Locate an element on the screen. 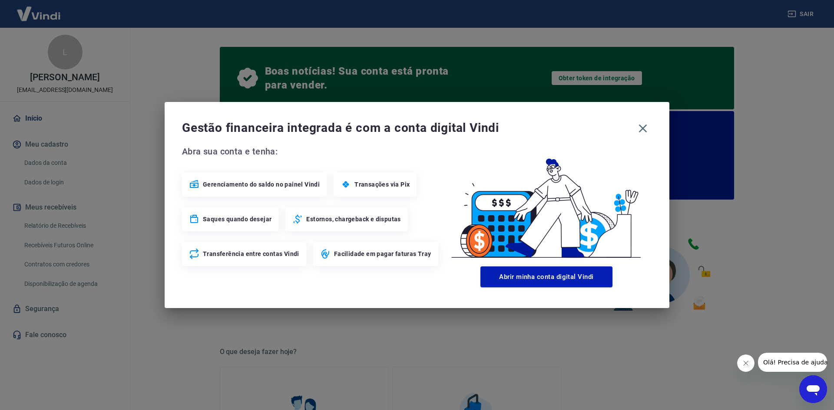 The height and width of the screenshot is (410, 834). span: Transferência entre contas Vindi is located at coordinates (251, 254).